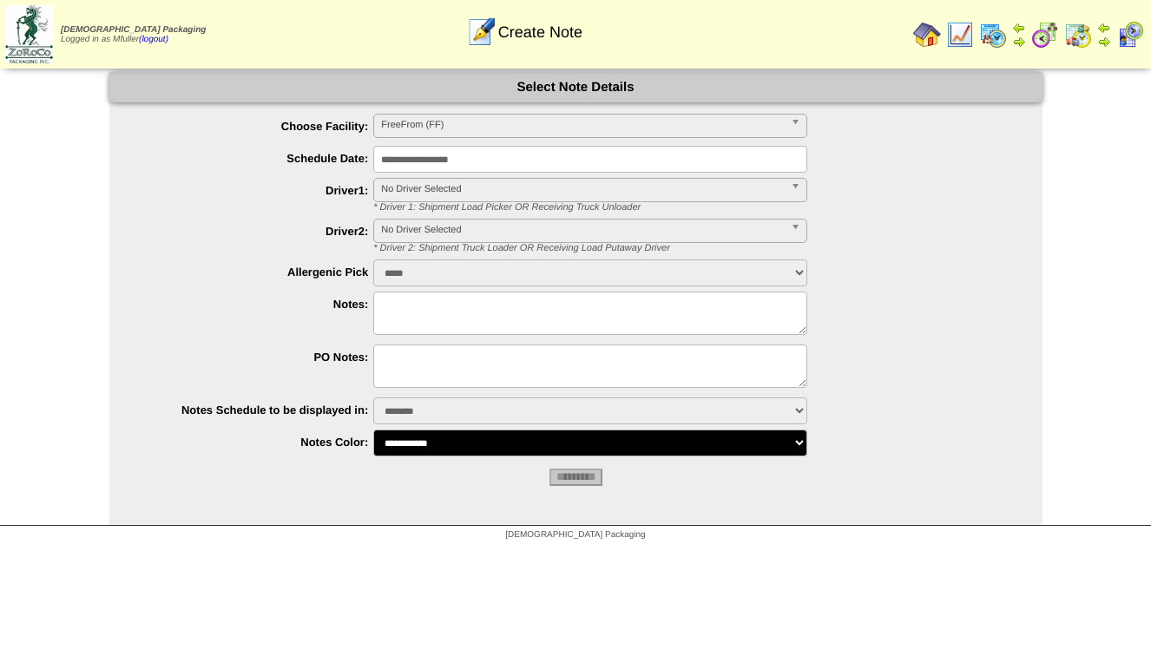 The height and width of the screenshot is (669, 1151). Describe the element at coordinates (576, 87) in the screenshot. I see `div: Select Note Details` at that location.